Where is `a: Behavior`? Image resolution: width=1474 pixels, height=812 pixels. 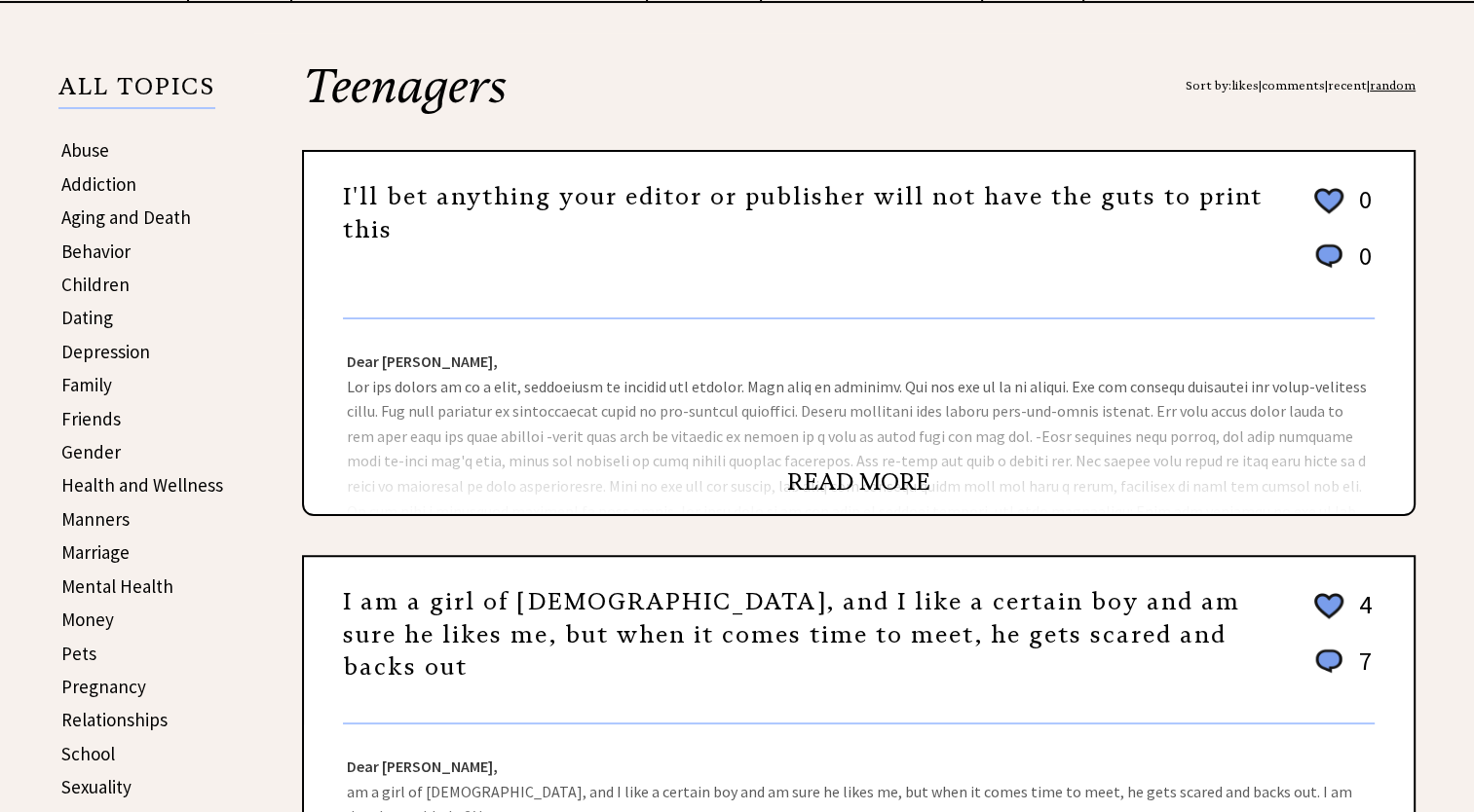 a: Behavior is located at coordinates (96, 251).